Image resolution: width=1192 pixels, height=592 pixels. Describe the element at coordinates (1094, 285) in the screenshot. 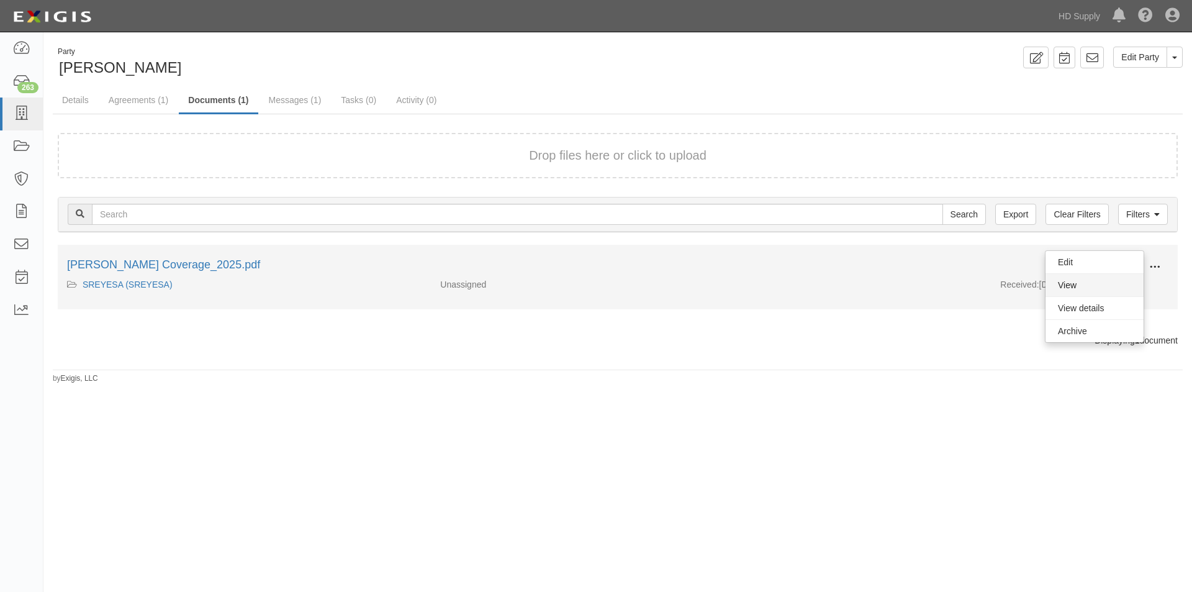

I see `a: View` at that location.